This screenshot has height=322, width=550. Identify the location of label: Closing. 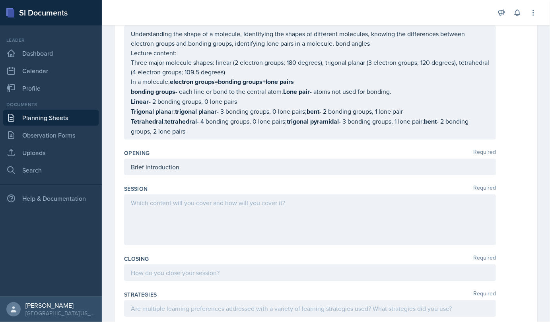
(136, 259).